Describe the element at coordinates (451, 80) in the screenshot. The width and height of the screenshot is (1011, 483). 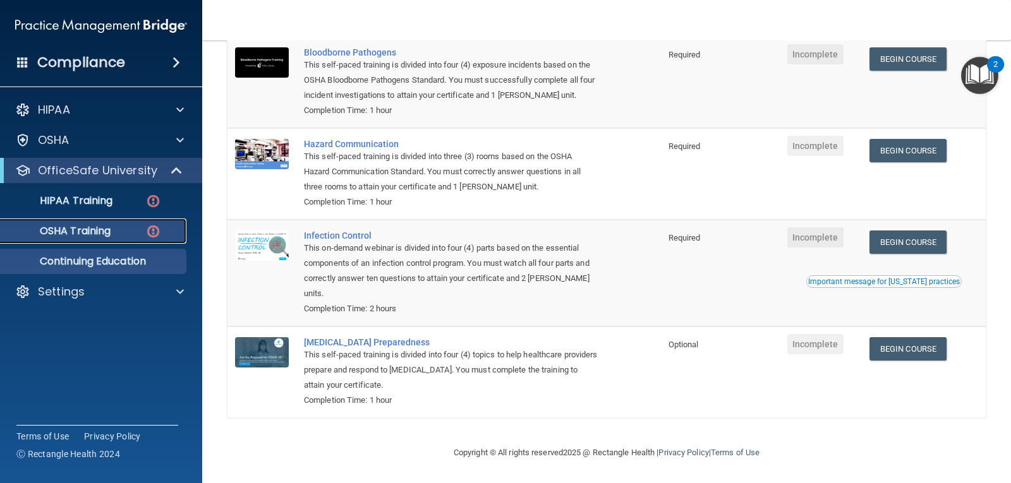
I see `div: This self-paced training is divided into four (4) exposure incidents based on the OSHA Bloodborne...` at that location.